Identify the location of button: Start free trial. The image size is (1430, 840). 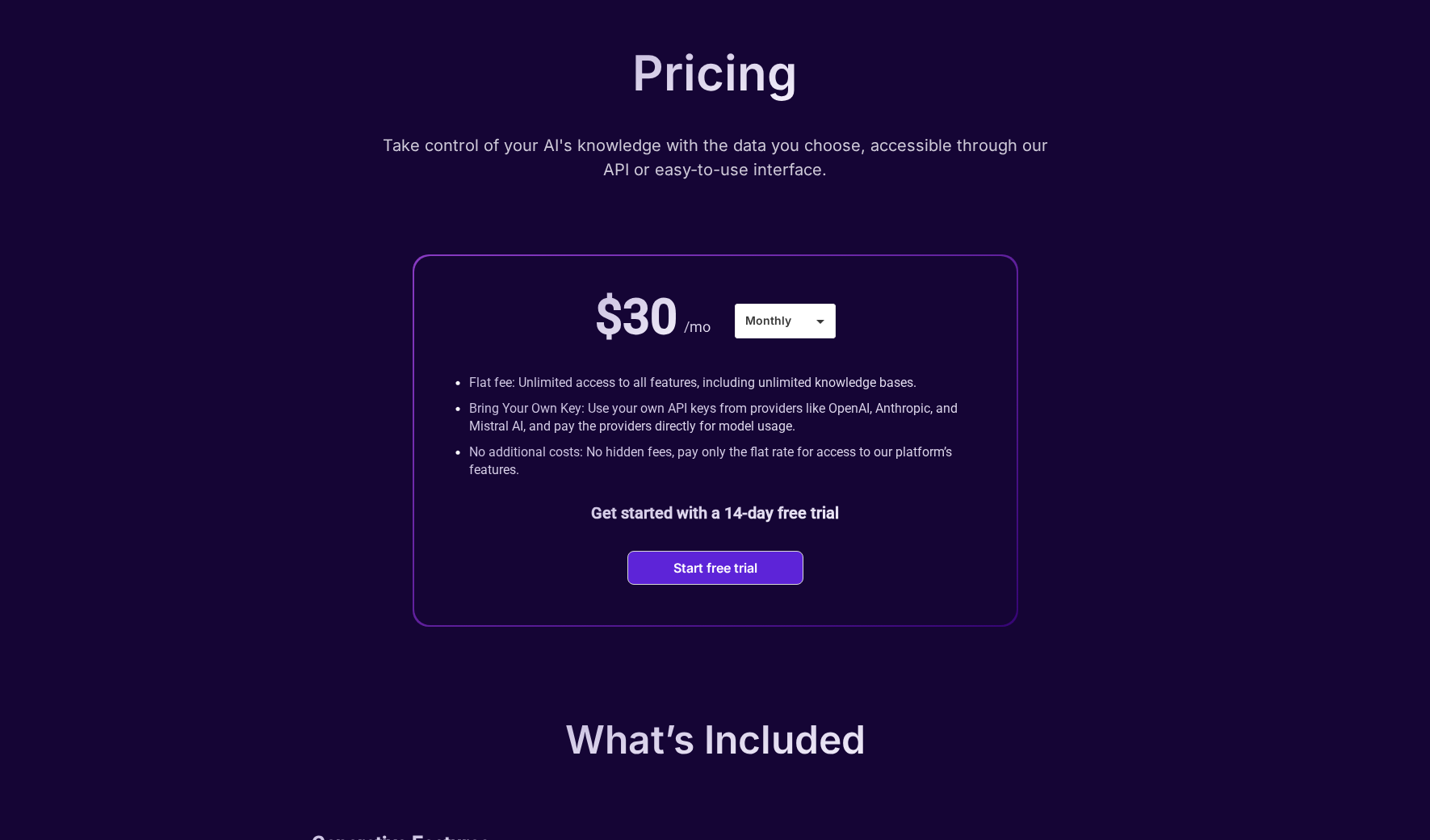
(716, 568).